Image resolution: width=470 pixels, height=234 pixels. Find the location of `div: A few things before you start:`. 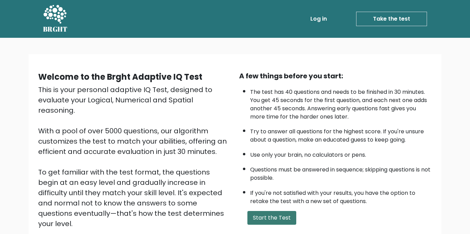

div: A few things before you start: is located at coordinates (336, 76).